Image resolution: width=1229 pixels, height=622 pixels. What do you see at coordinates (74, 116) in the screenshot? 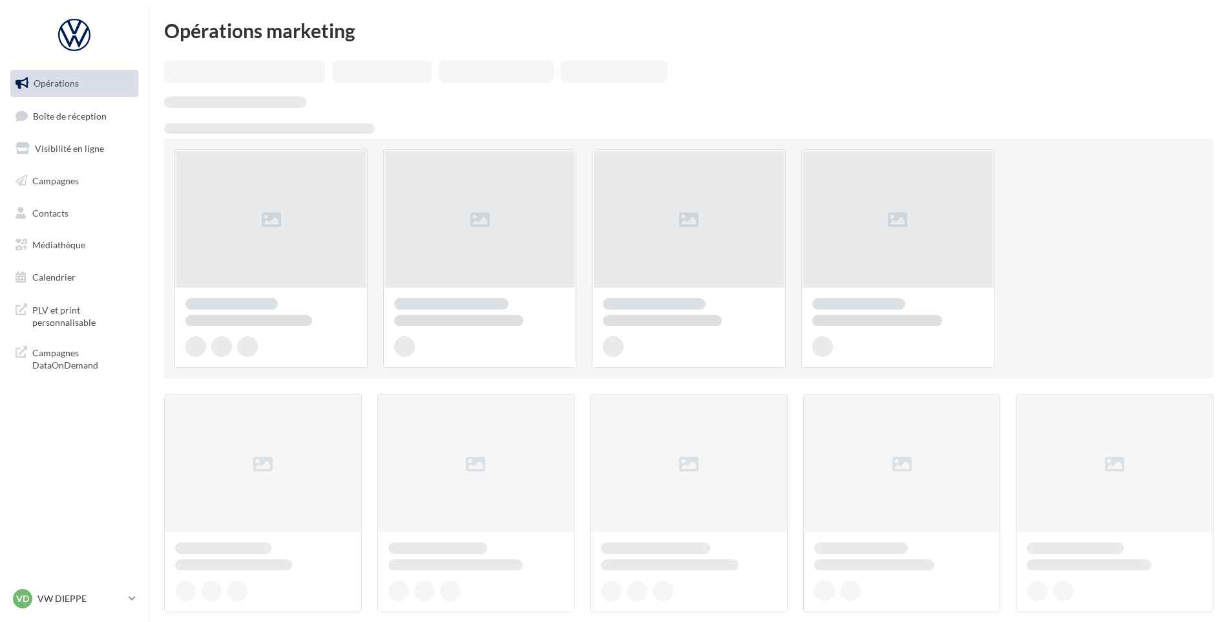
I see `a: Boîte de réception` at bounding box center [74, 116].